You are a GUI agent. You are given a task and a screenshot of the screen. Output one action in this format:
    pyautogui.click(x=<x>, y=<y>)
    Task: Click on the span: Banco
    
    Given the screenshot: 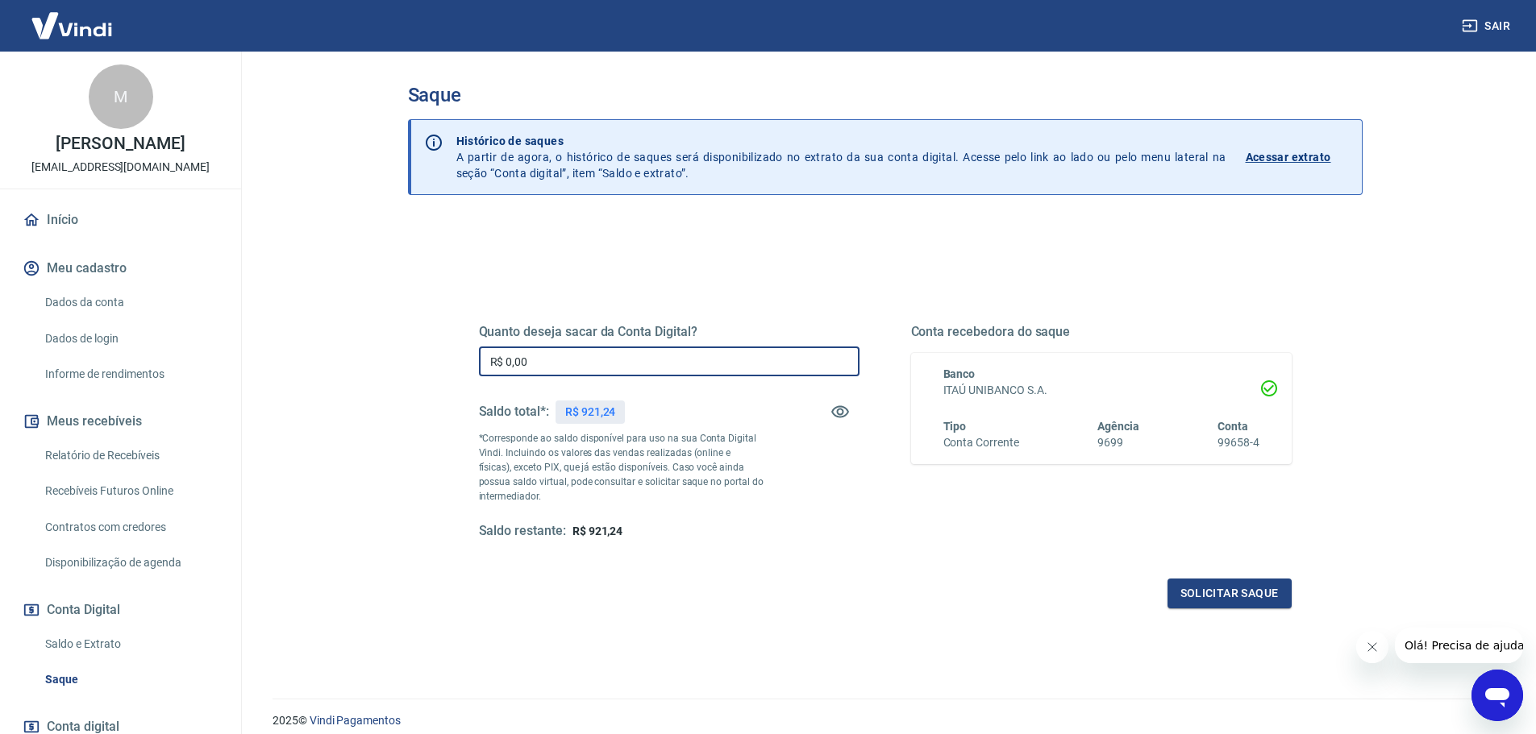 What is the action you would take?
    pyautogui.click(x=959, y=374)
    